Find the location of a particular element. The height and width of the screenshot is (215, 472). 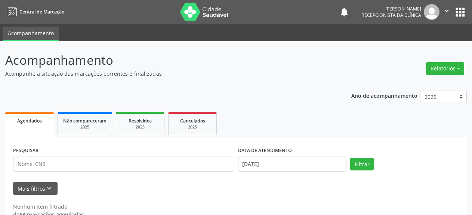

span: Cancelados is located at coordinates (192, 120).